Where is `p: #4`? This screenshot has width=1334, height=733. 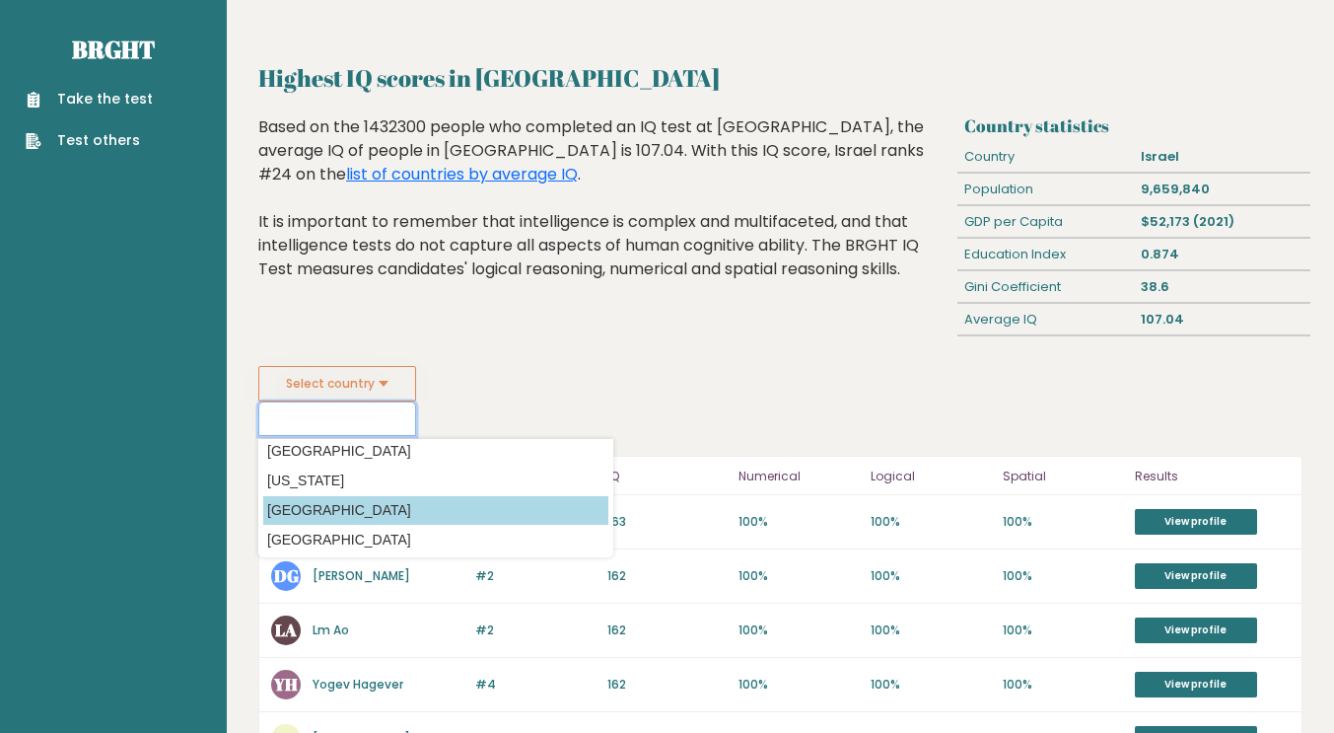 p: #4 is located at coordinates (535, 684).